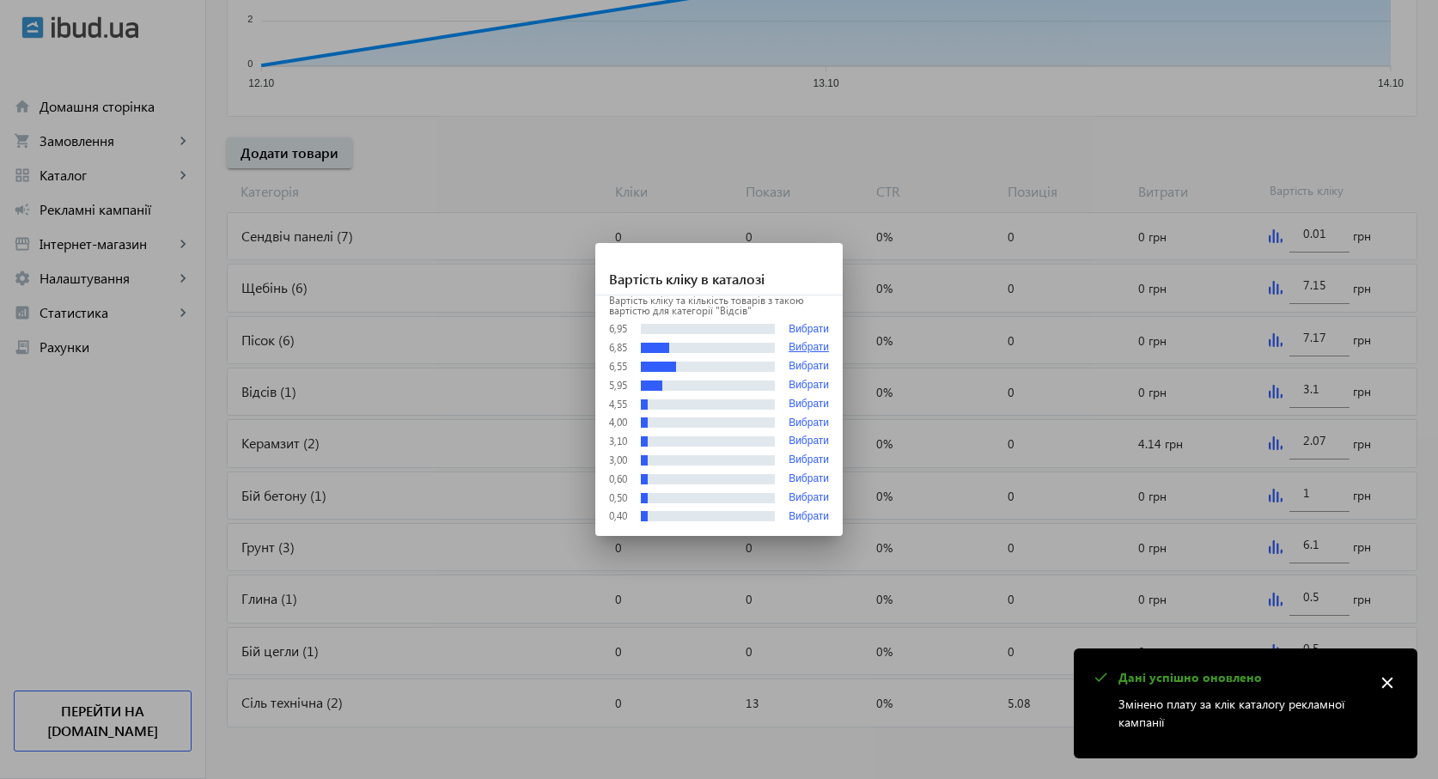 The height and width of the screenshot is (779, 1438). What do you see at coordinates (1241, 713) in the screenshot?
I see `p: Змінено плату за клік каталогу рекламної кампанії` at bounding box center [1241, 713].